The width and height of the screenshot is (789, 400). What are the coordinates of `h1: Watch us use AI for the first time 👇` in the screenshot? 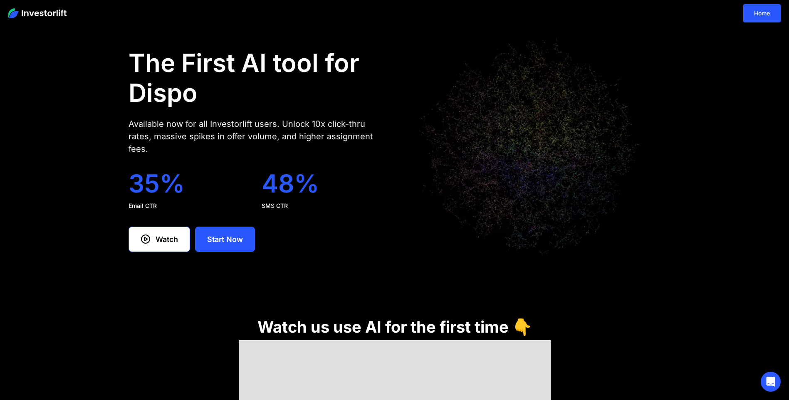 It's located at (395, 327).